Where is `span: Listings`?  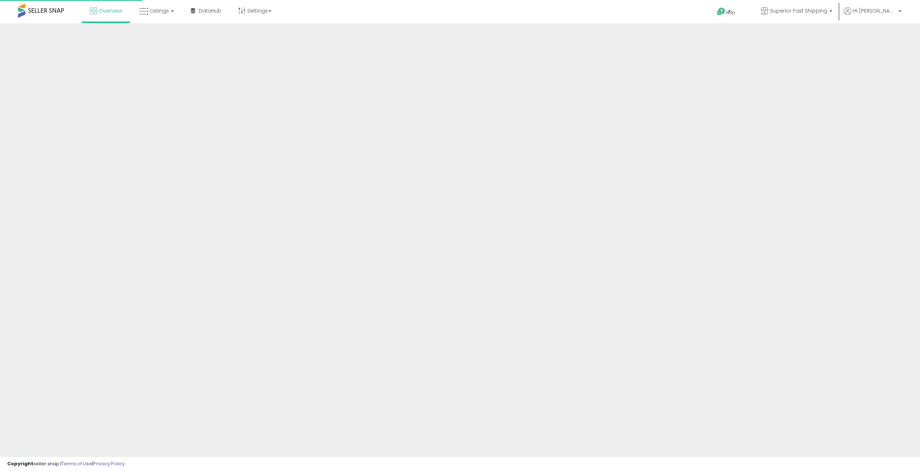
span: Listings is located at coordinates (160, 11).